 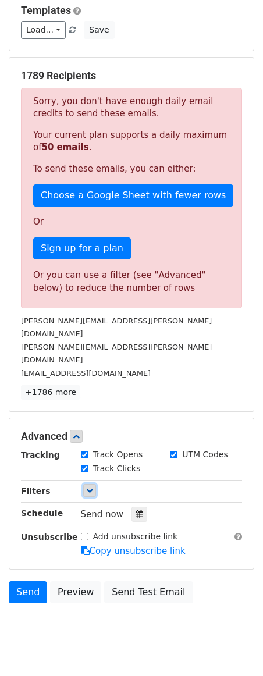 What do you see at coordinates (131, 222) in the screenshot?
I see `p: Or` at bounding box center [131, 222].